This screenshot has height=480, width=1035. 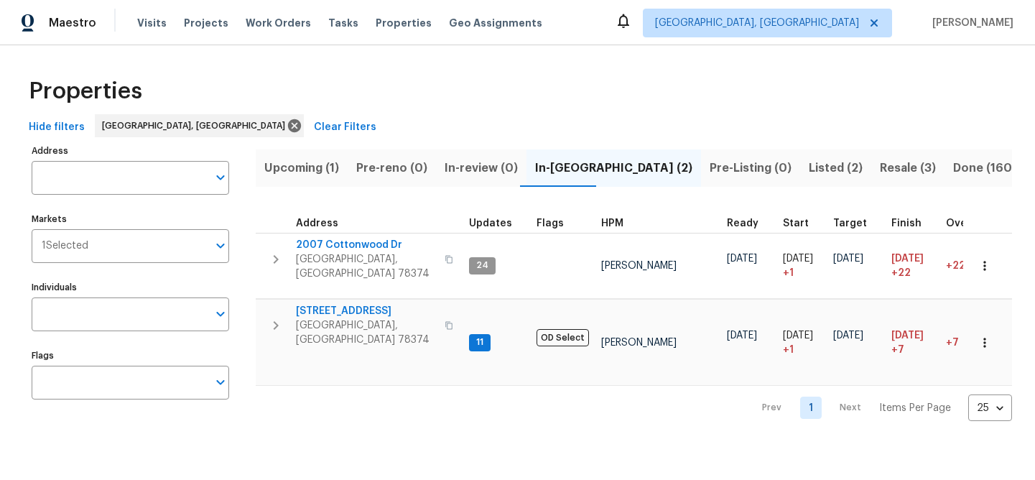 I want to click on span: Visits, so click(x=152, y=23).